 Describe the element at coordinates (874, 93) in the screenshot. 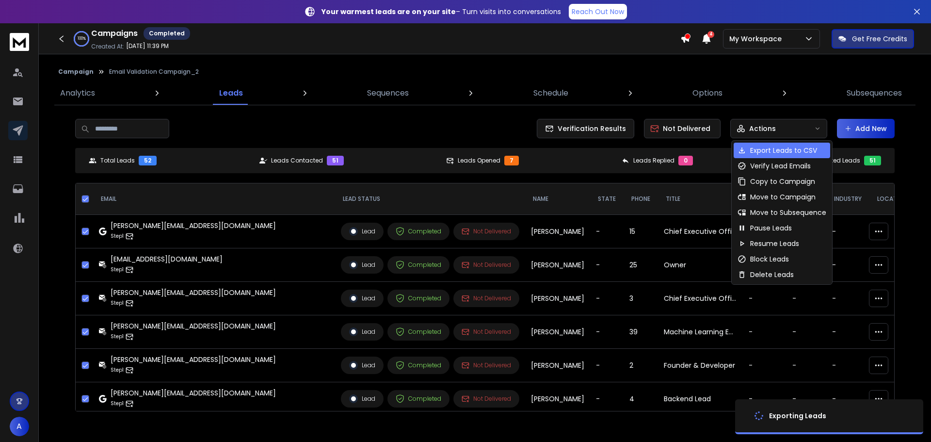

I see `p: Subsequences` at that location.